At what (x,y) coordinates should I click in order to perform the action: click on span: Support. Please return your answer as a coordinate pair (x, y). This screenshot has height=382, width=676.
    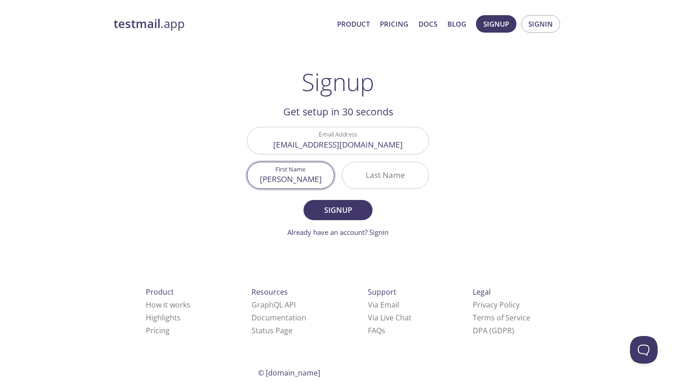
    Looking at the image, I should click on (382, 292).